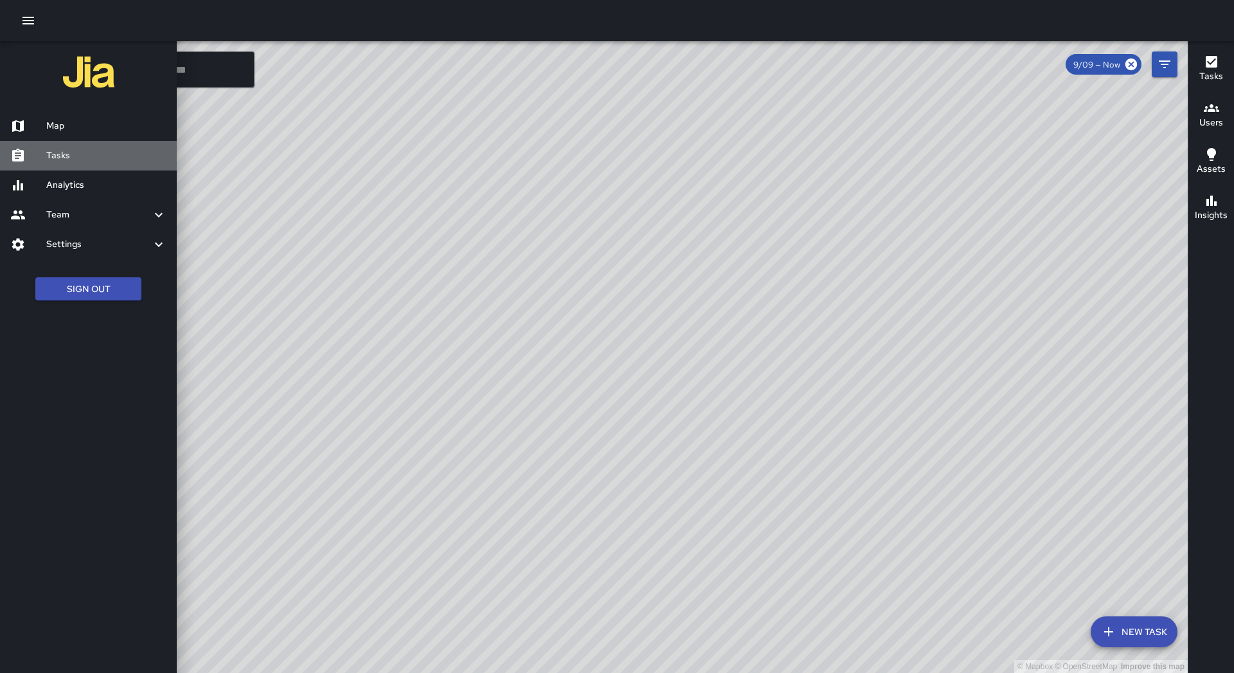 The width and height of the screenshot is (1234, 673). I want to click on h6: Insights, so click(1211, 215).